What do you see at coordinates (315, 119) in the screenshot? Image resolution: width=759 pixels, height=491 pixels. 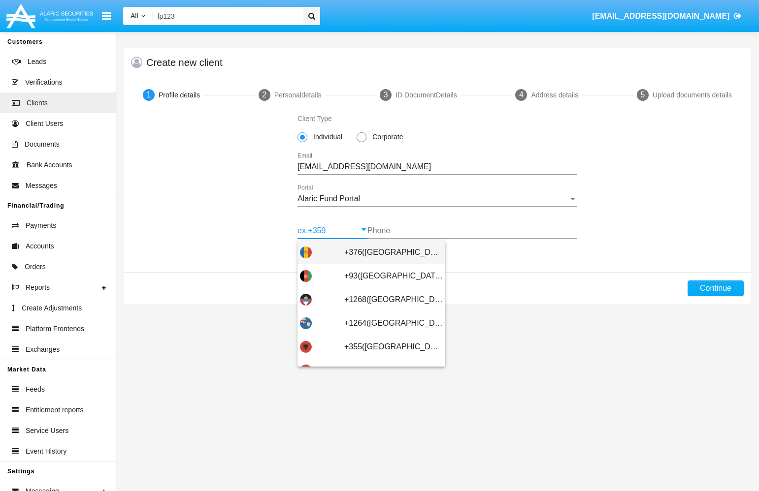 I see `label: Client Type` at bounding box center [315, 119].